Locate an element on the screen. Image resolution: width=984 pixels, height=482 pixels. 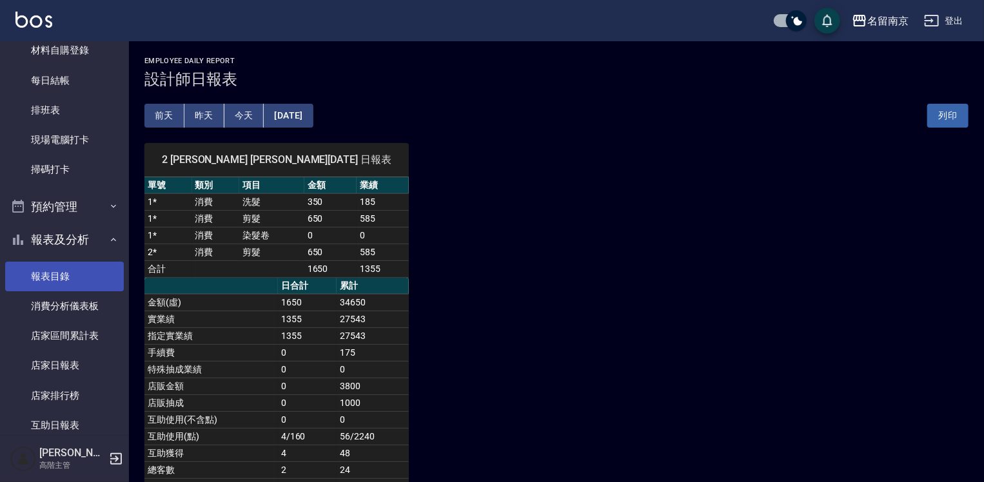
td: 1000 is located at coordinates (373, 403).